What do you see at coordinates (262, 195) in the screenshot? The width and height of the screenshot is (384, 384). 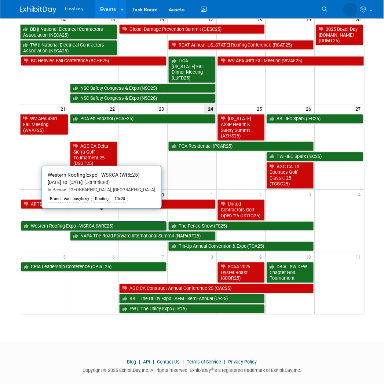 I see `span: 2` at bounding box center [262, 195].